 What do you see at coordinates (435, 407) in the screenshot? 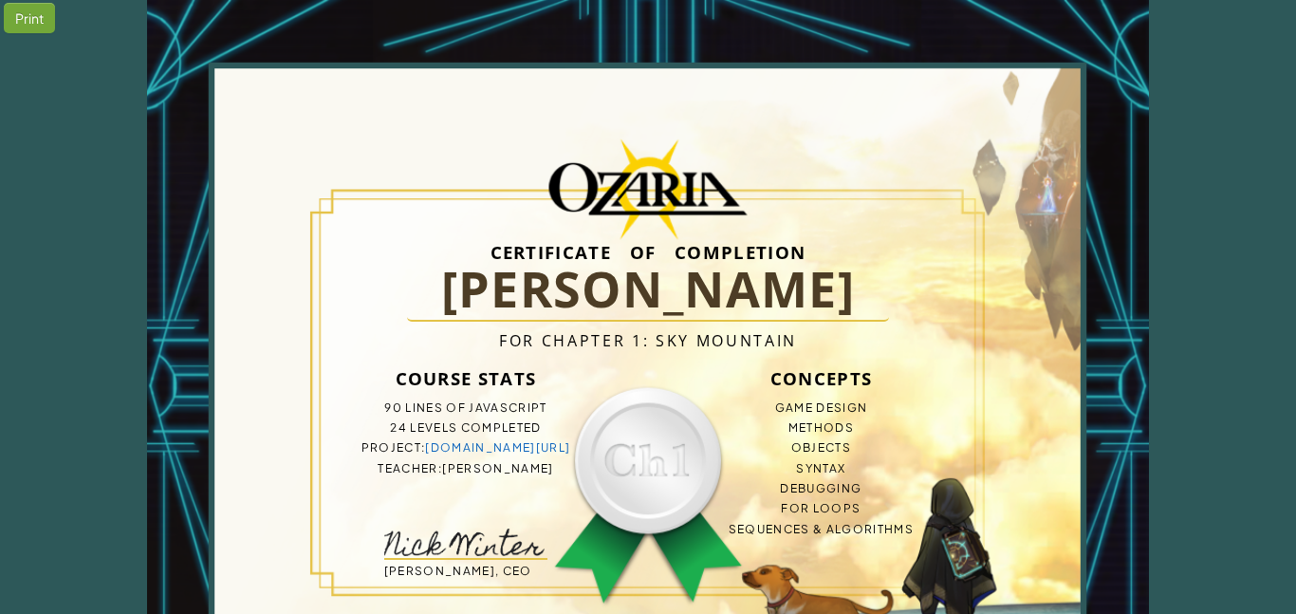
I see `span: lines of` at bounding box center [435, 407].